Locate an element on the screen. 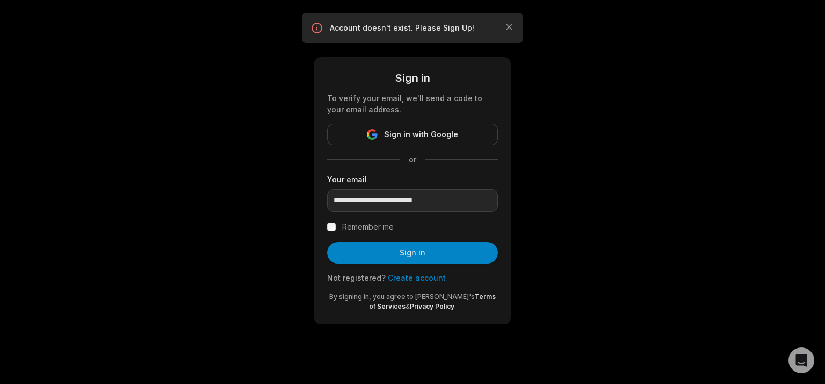 This screenshot has width=825, height=384. span: Not registered? is located at coordinates (356, 277).